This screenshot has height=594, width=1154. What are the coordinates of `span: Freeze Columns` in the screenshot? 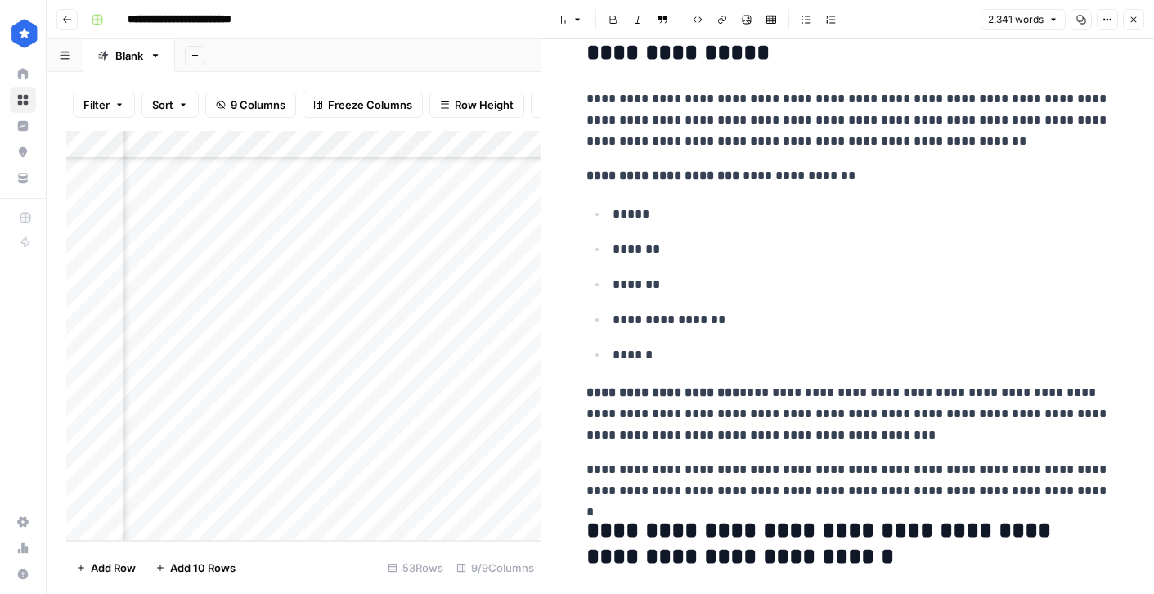 It's located at (370, 105).